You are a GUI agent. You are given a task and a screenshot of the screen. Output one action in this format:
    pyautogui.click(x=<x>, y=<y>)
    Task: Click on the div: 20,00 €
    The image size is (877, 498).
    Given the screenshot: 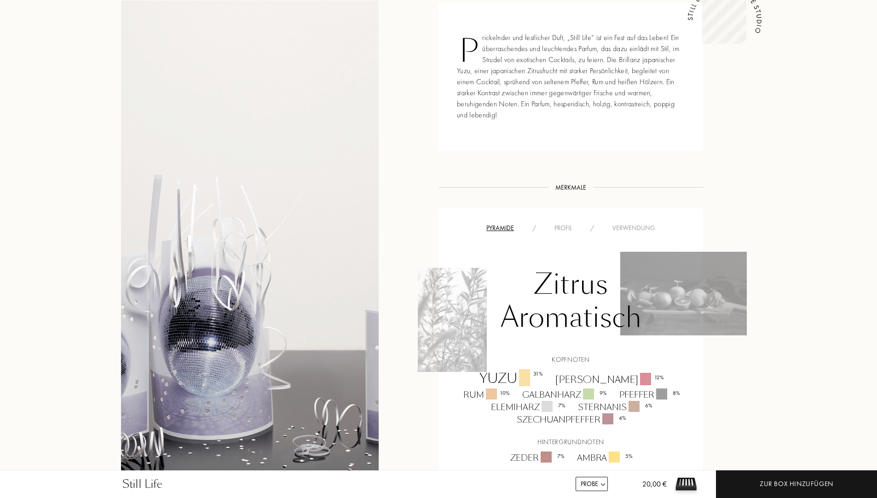 What is the action you would take?
    pyautogui.click(x=647, y=488)
    